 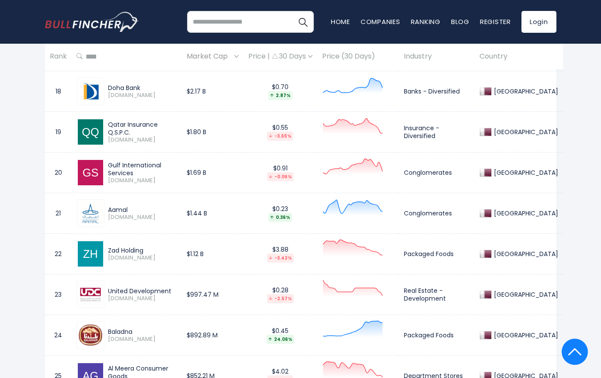 What do you see at coordinates (280, 132) in the screenshot?
I see `div: $0.55` at bounding box center [280, 132].